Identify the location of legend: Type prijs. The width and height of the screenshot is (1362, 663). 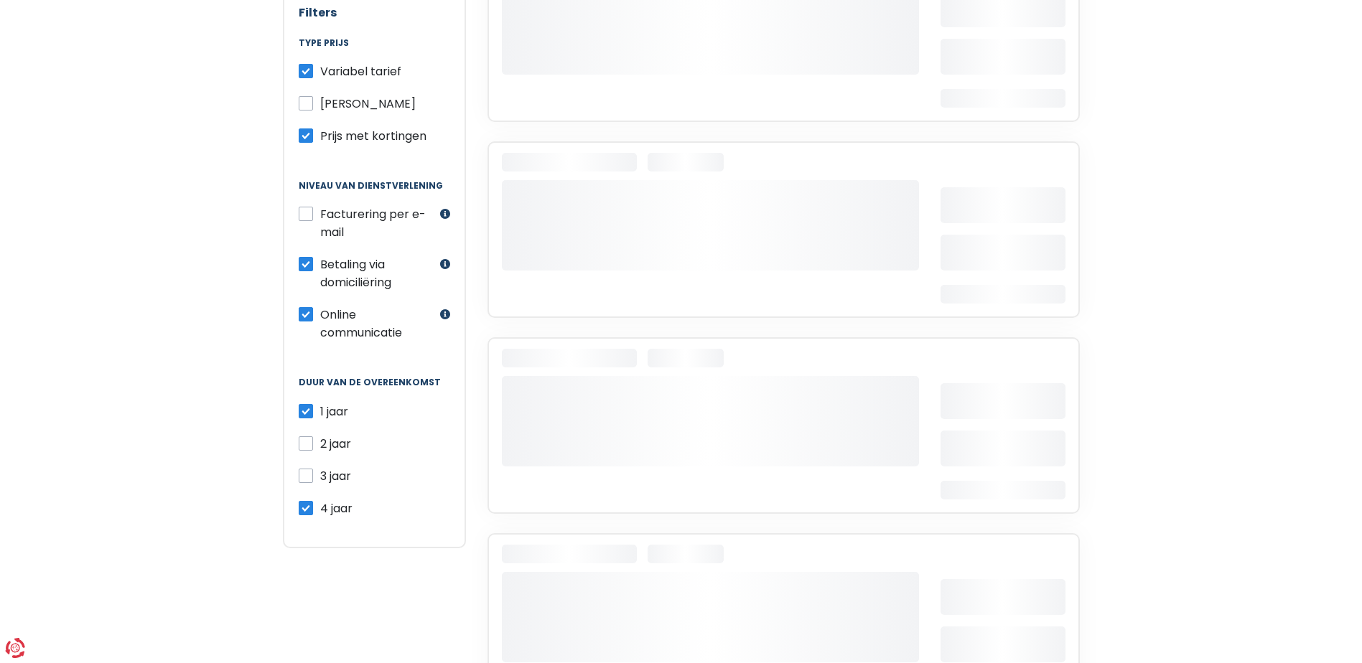
(374, 50).